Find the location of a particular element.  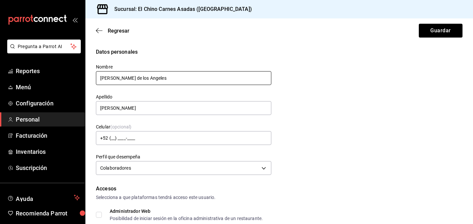

div: Selecciona a que plataformas tendrá acceso este usuario. is located at coordinates (279, 197).